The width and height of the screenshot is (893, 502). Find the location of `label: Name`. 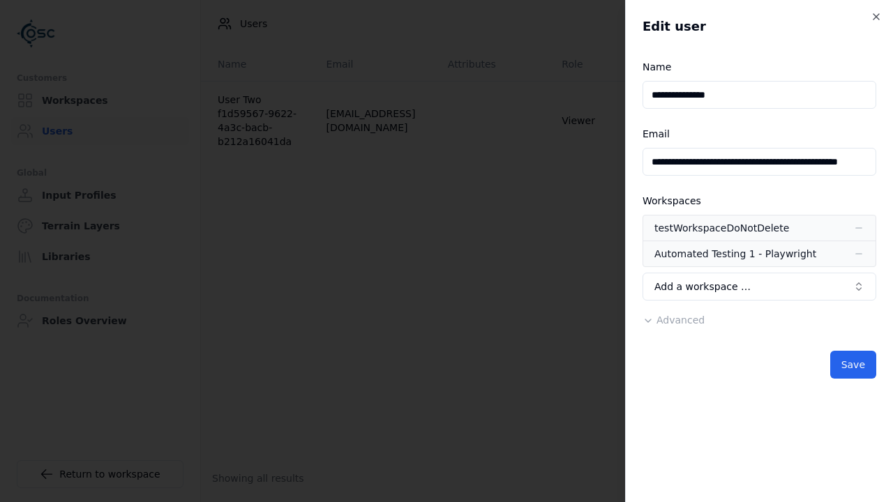

label: Name is located at coordinates (656, 67).